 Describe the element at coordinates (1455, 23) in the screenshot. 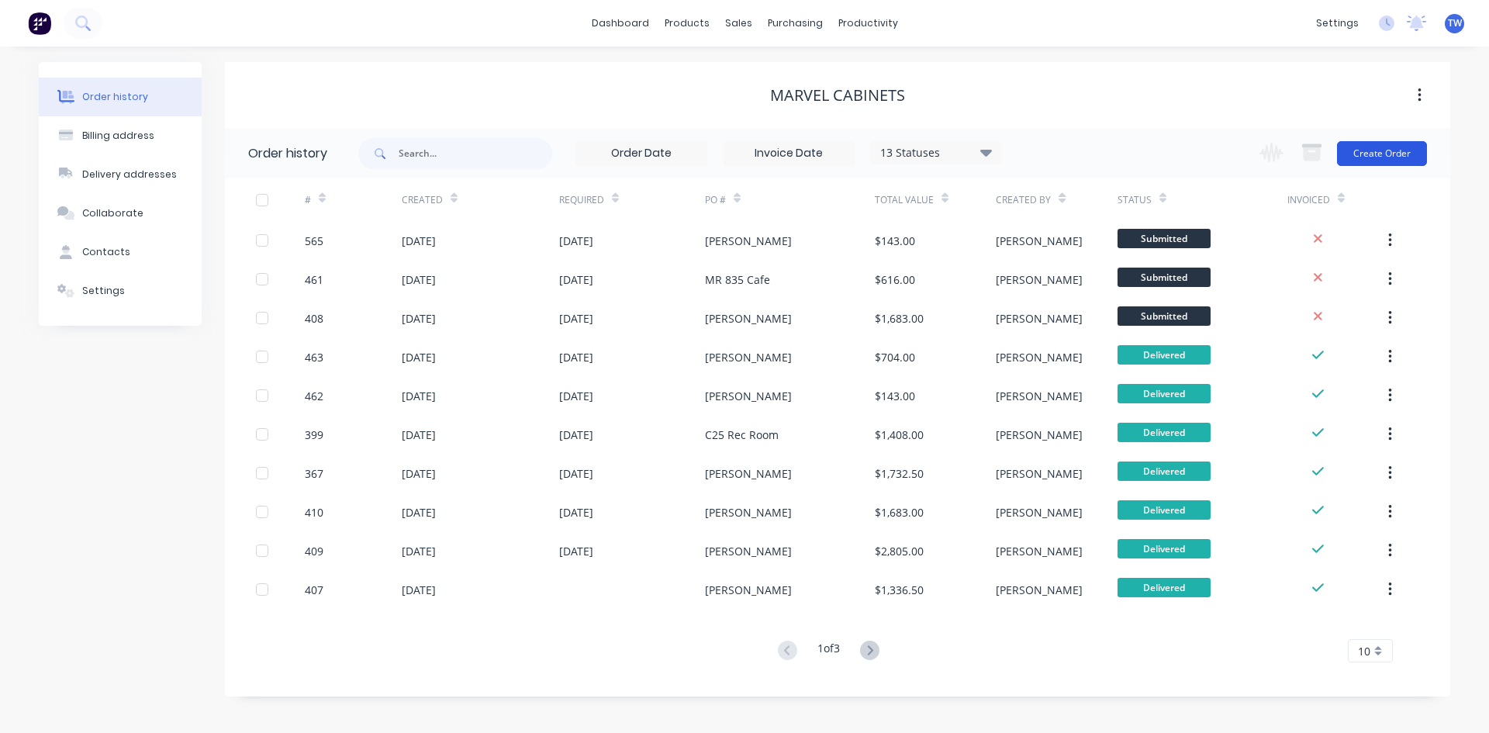

I see `span: TW` at that location.